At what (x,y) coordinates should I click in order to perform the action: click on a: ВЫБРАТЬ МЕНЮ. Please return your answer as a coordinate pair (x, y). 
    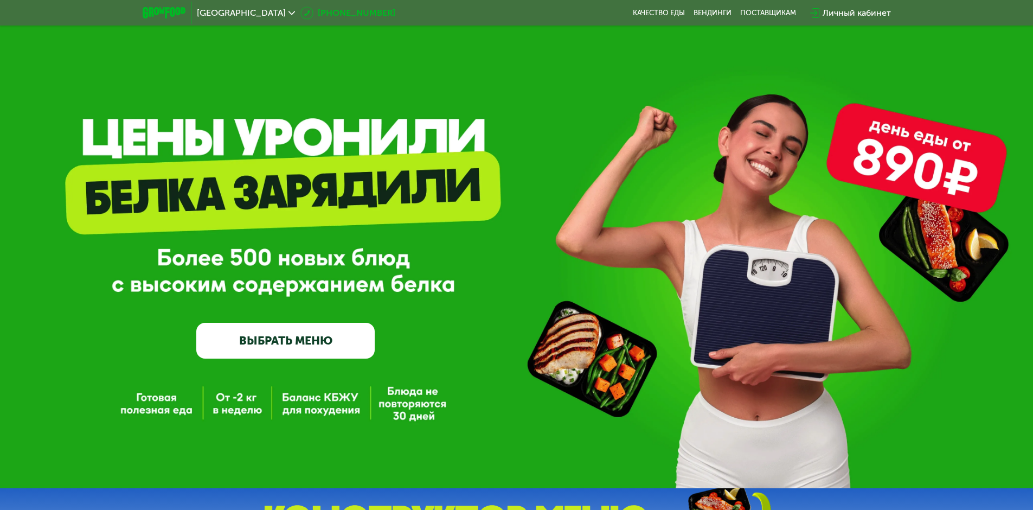
    Looking at the image, I should click on (285, 341).